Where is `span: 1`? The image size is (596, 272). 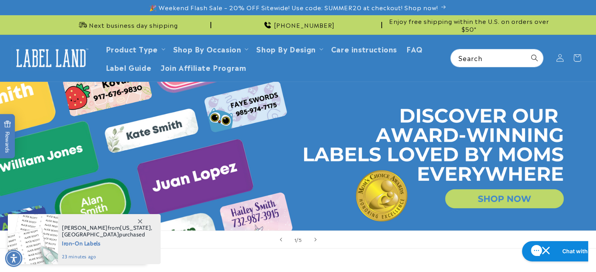 span: 1 is located at coordinates (295, 240).